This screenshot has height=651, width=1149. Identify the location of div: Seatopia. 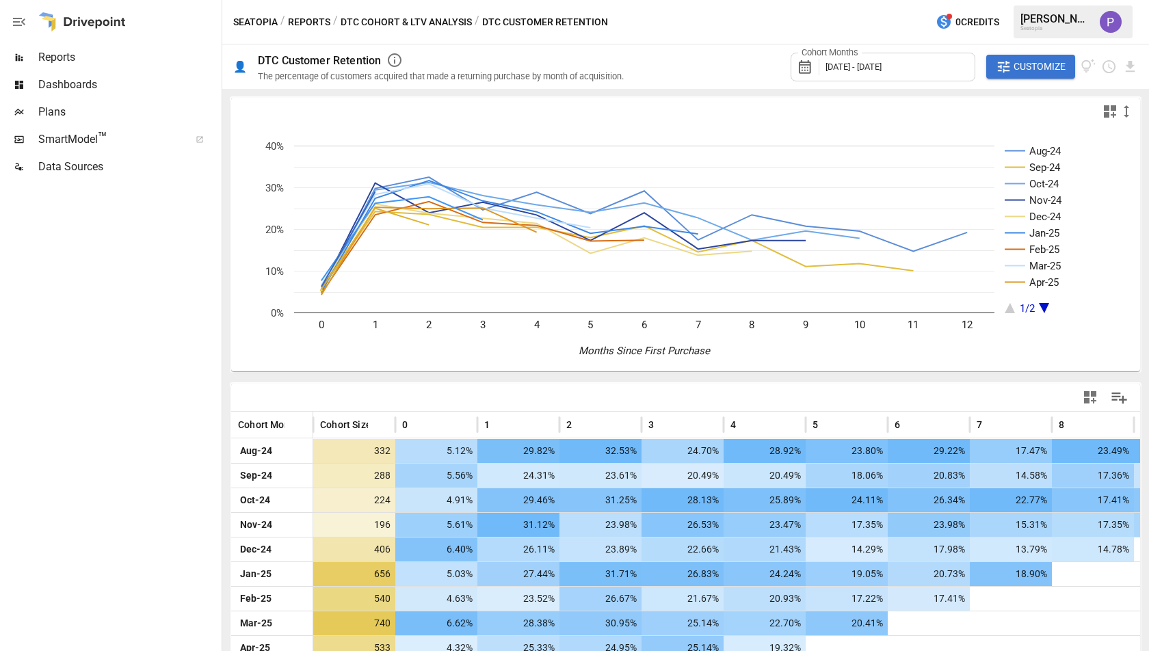
(1056, 28).